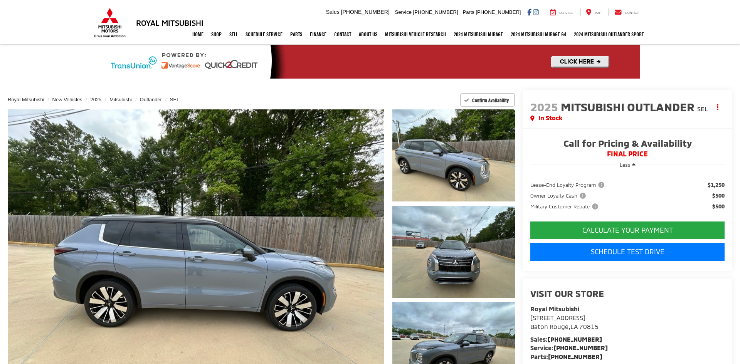 The height and width of the screenshot is (364, 740). I want to click on strong: Parts:, so click(566, 357).